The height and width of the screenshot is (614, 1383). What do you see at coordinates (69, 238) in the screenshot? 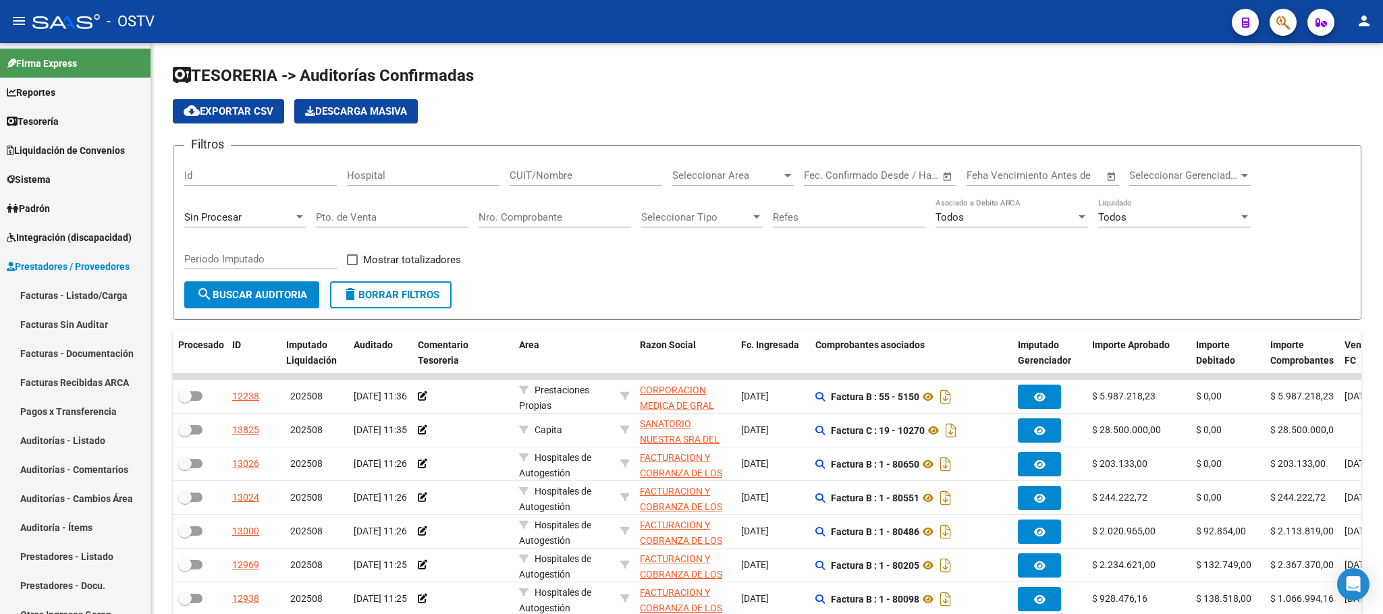
I see `span: Integración (discapacidad)` at bounding box center [69, 238].